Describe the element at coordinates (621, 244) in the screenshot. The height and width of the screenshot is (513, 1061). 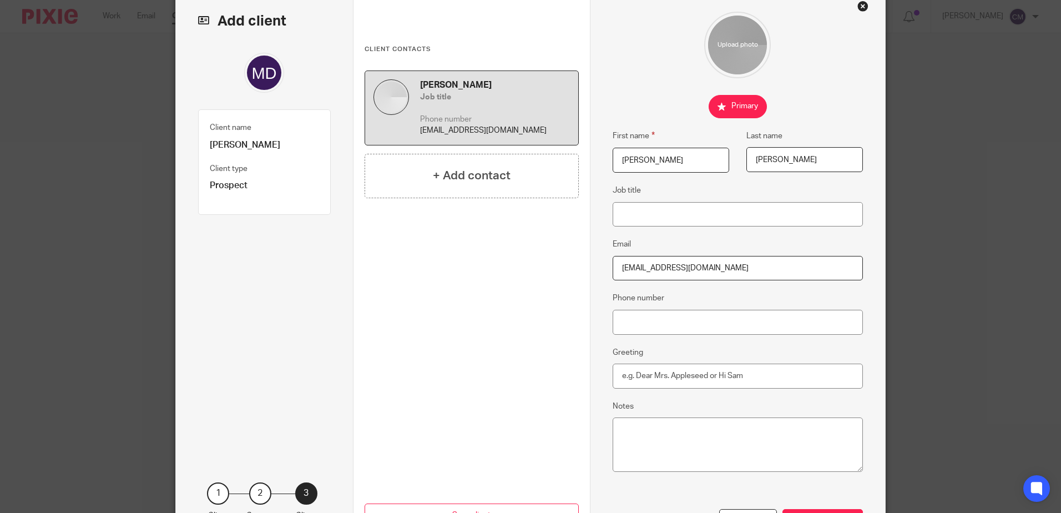
I see `label: Email` at that location.